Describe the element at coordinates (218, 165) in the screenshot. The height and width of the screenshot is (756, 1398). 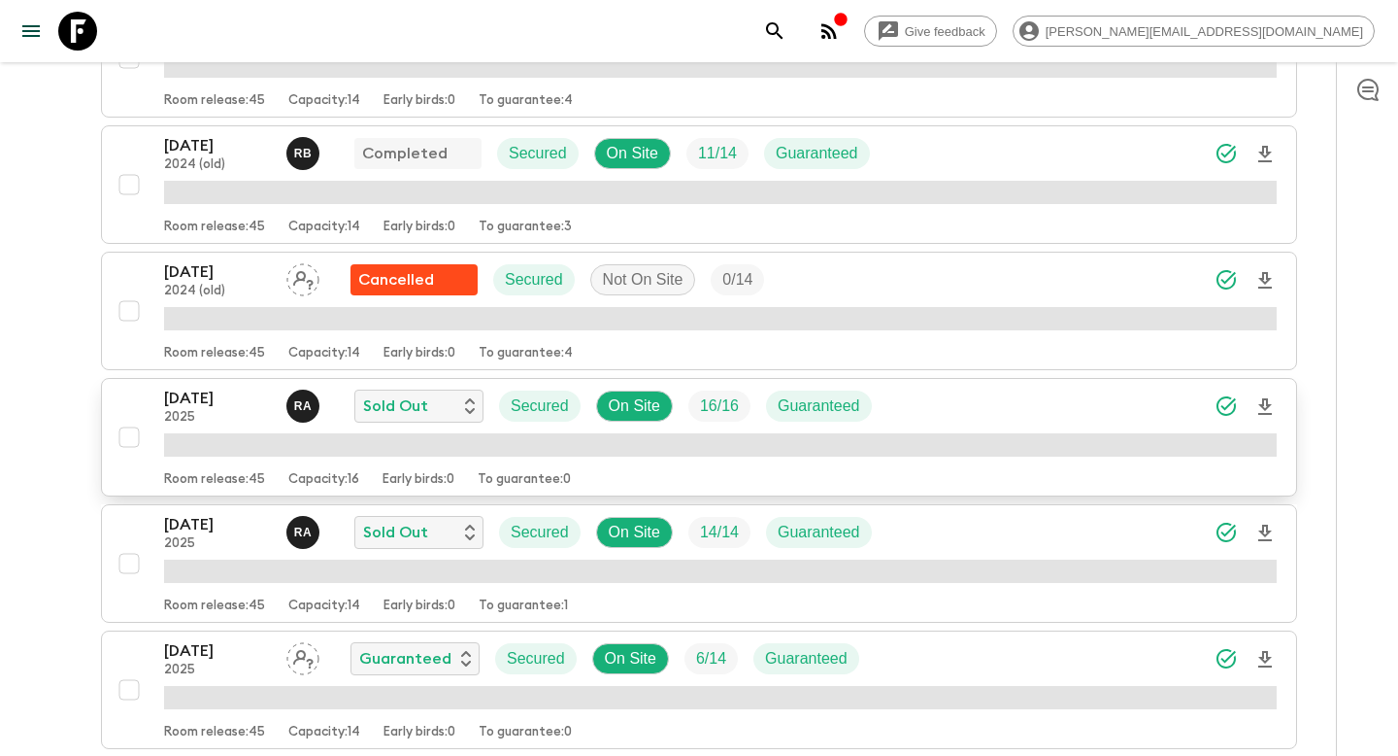
I see `p: 2024 (old)` at that location.